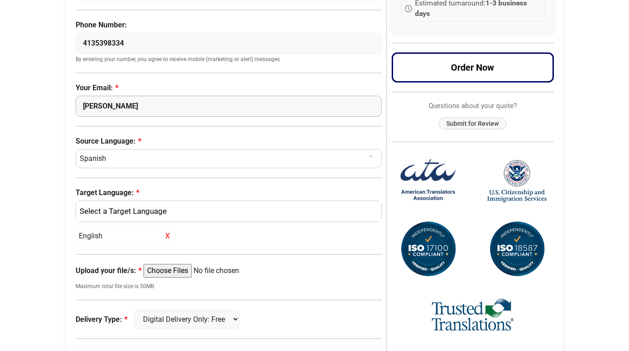 This screenshot has width=629, height=351. What do you see at coordinates (168, 236) in the screenshot?
I see `span: X` at bounding box center [168, 236].